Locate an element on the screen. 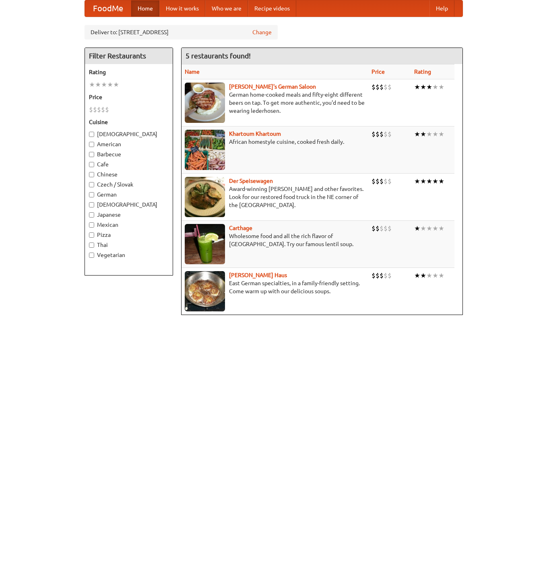  p: East German specialties, in a family-friendly setting. Come warm up with our delicious soups. is located at coordinates (275, 287).